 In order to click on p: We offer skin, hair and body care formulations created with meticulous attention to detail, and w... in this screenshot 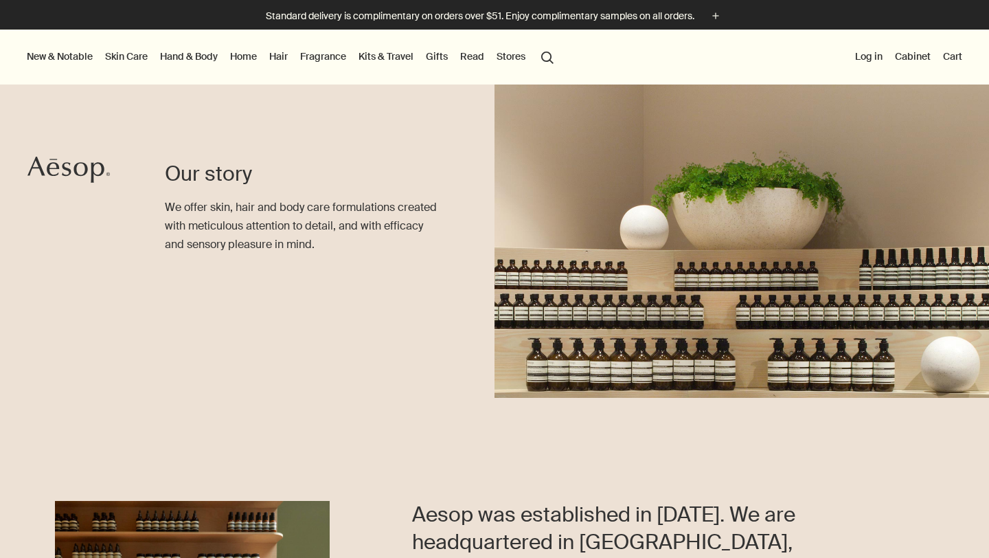, I will do `click(302, 226)`.